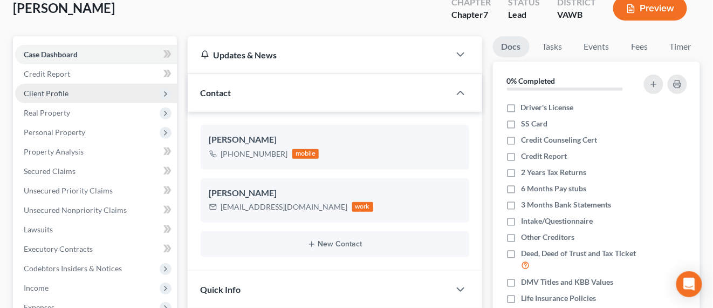 The height and width of the screenshot is (308, 713). What do you see at coordinates (319, 55) in the screenshot?
I see `div: Updates & News` at bounding box center [319, 55].